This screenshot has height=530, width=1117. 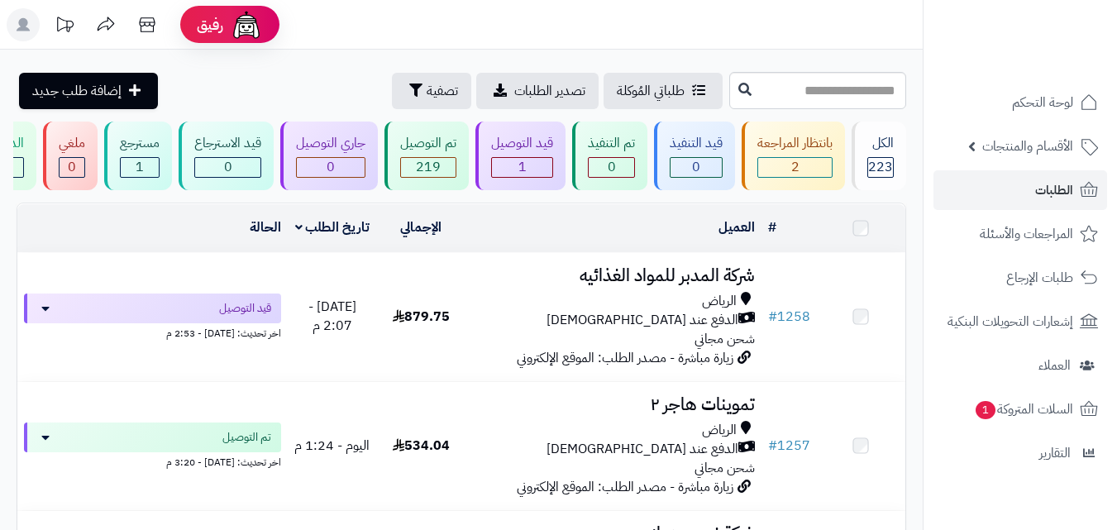 I want to click on div: جاري التوصيل, so click(x=331, y=143).